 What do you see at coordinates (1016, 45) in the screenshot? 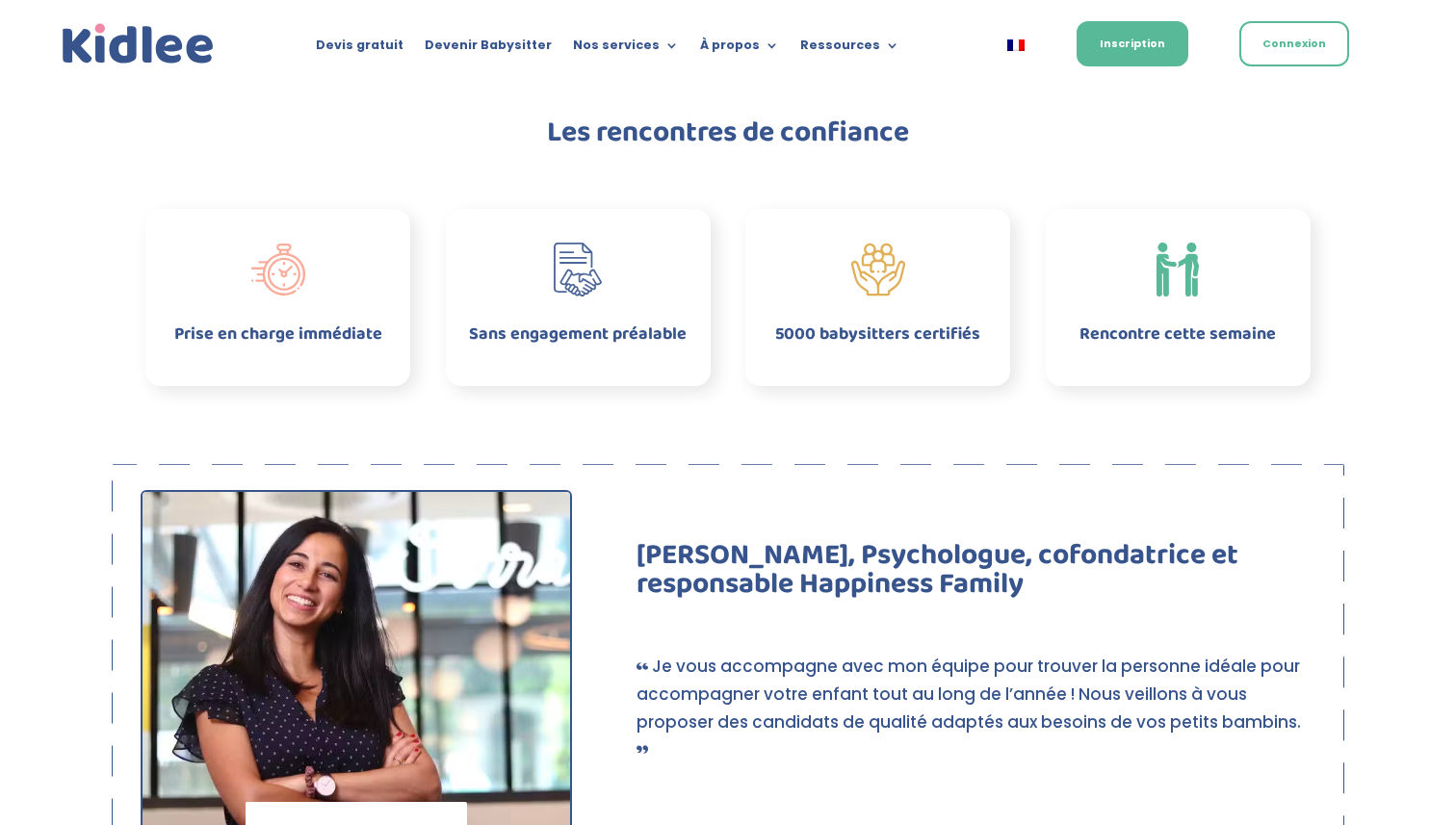
I see `img: Français` at bounding box center [1016, 45].